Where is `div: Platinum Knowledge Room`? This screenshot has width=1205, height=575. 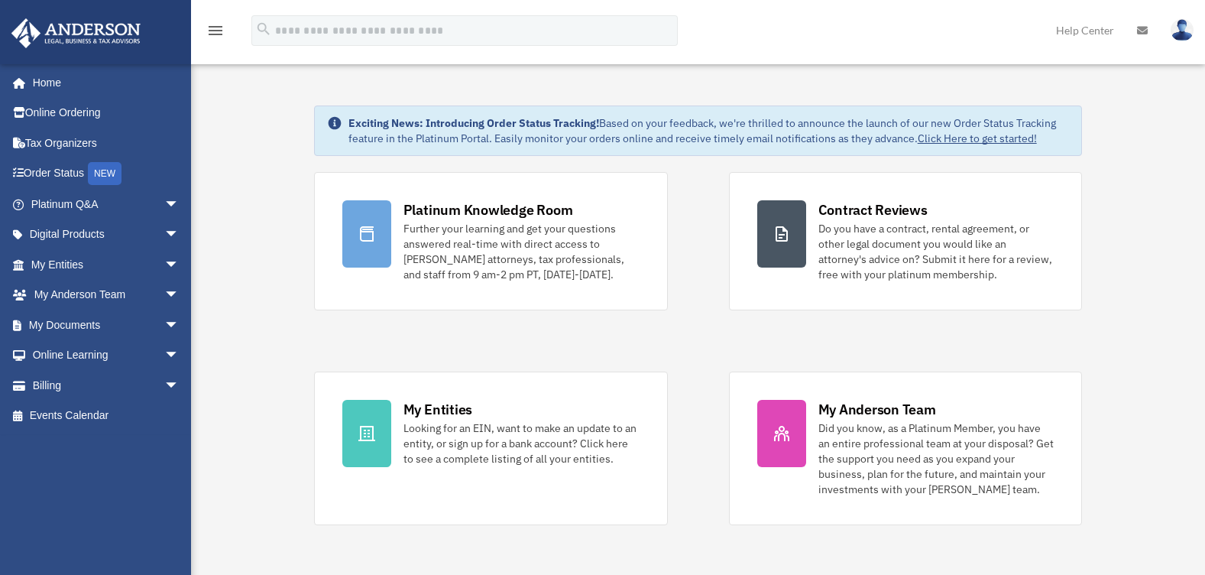
div: Platinum Knowledge Room is located at coordinates (488, 209).